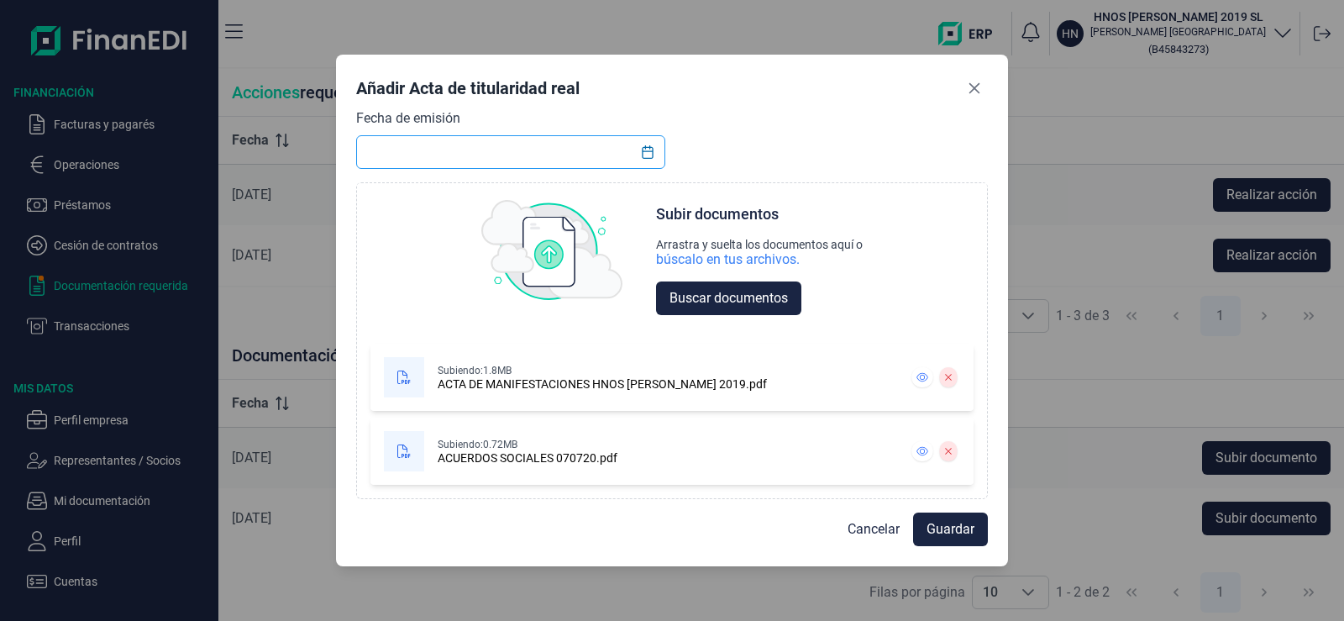 This screenshot has width=1344, height=621. What do you see at coordinates (468, 88) in the screenshot?
I see `div: Añadir Acta de titularidad real` at bounding box center [468, 88].